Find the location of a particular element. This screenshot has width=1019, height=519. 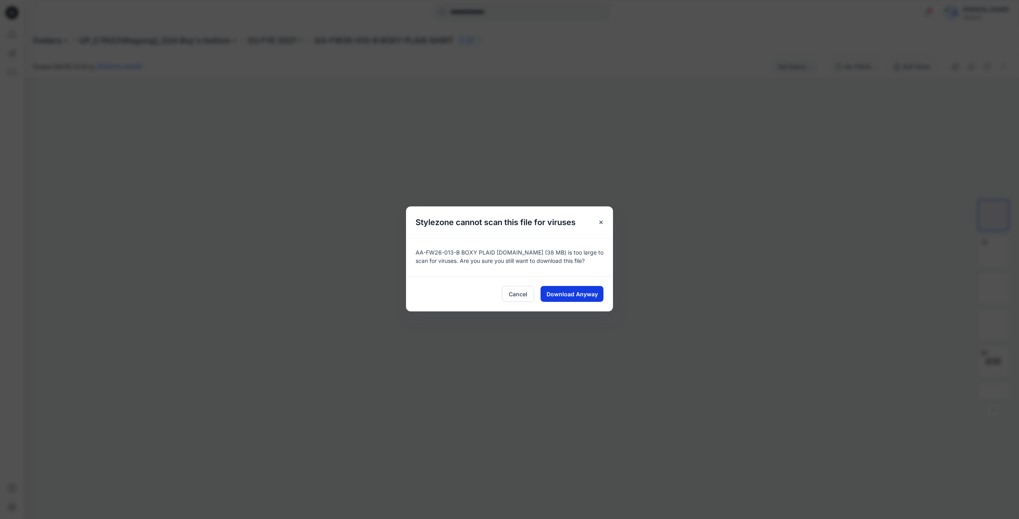

button: Close is located at coordinates (601, 222).